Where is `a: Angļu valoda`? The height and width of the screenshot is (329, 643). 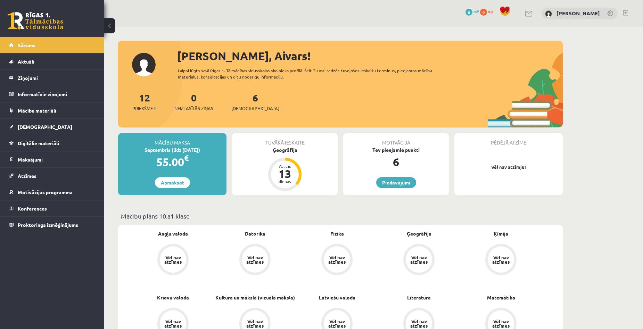
a: Angļu valoda is located at coordinates (173, 234).